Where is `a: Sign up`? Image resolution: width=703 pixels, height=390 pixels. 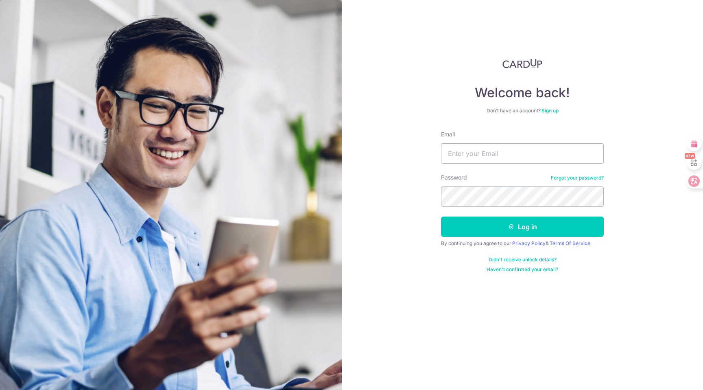 a: Sign up is located at coordinates (550, 110).